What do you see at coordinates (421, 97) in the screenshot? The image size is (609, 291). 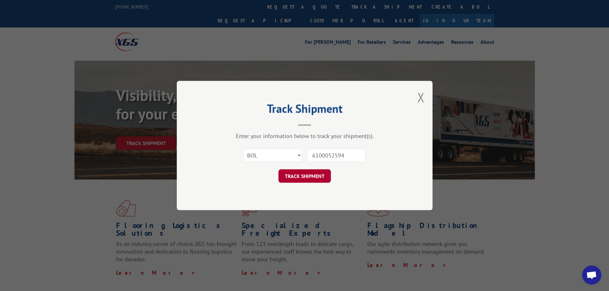 I see `button: Close modal` at bounding box center [421, 97].